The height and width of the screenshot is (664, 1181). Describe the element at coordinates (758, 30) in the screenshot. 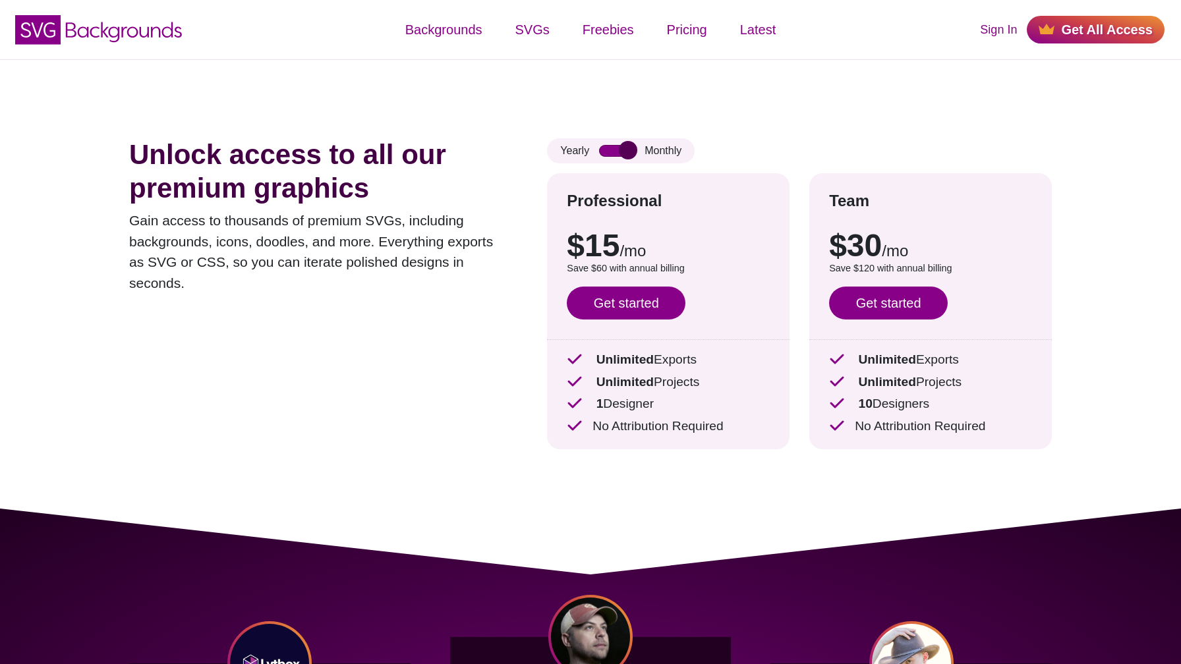

I see `a: Latest` at that location.